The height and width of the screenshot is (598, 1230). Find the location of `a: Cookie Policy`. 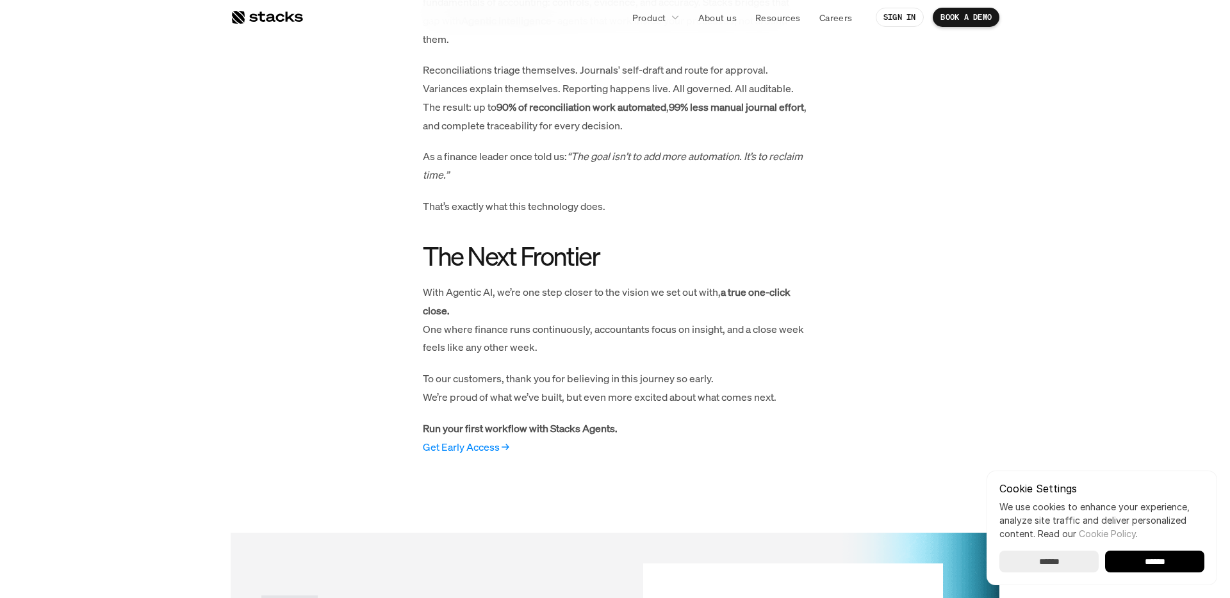

a: Cookie Policy is located at coordinates (1107, 534).